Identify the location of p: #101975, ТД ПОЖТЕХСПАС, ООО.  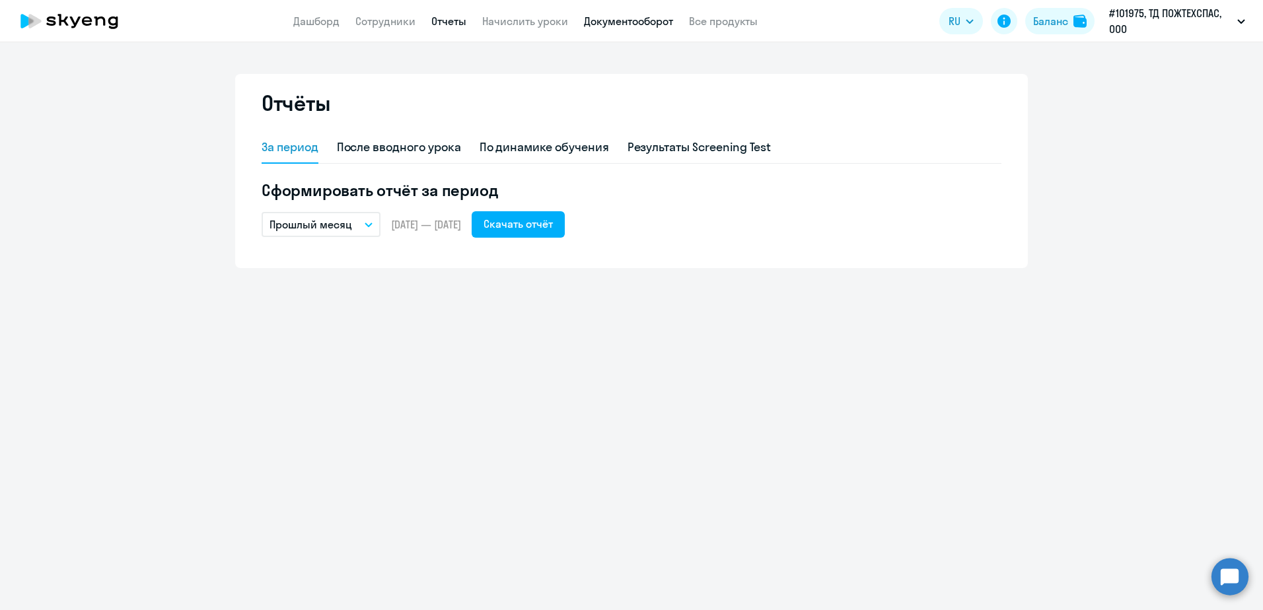
(1170, 21).